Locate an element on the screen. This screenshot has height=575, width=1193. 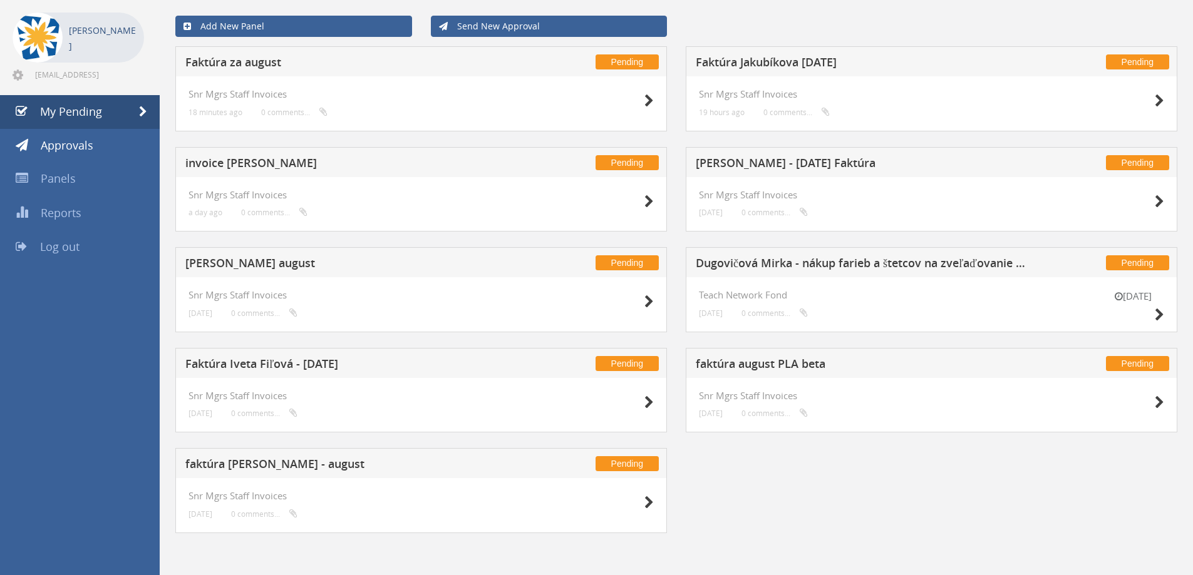
span: Approvals is located at coordinates (67, 145).